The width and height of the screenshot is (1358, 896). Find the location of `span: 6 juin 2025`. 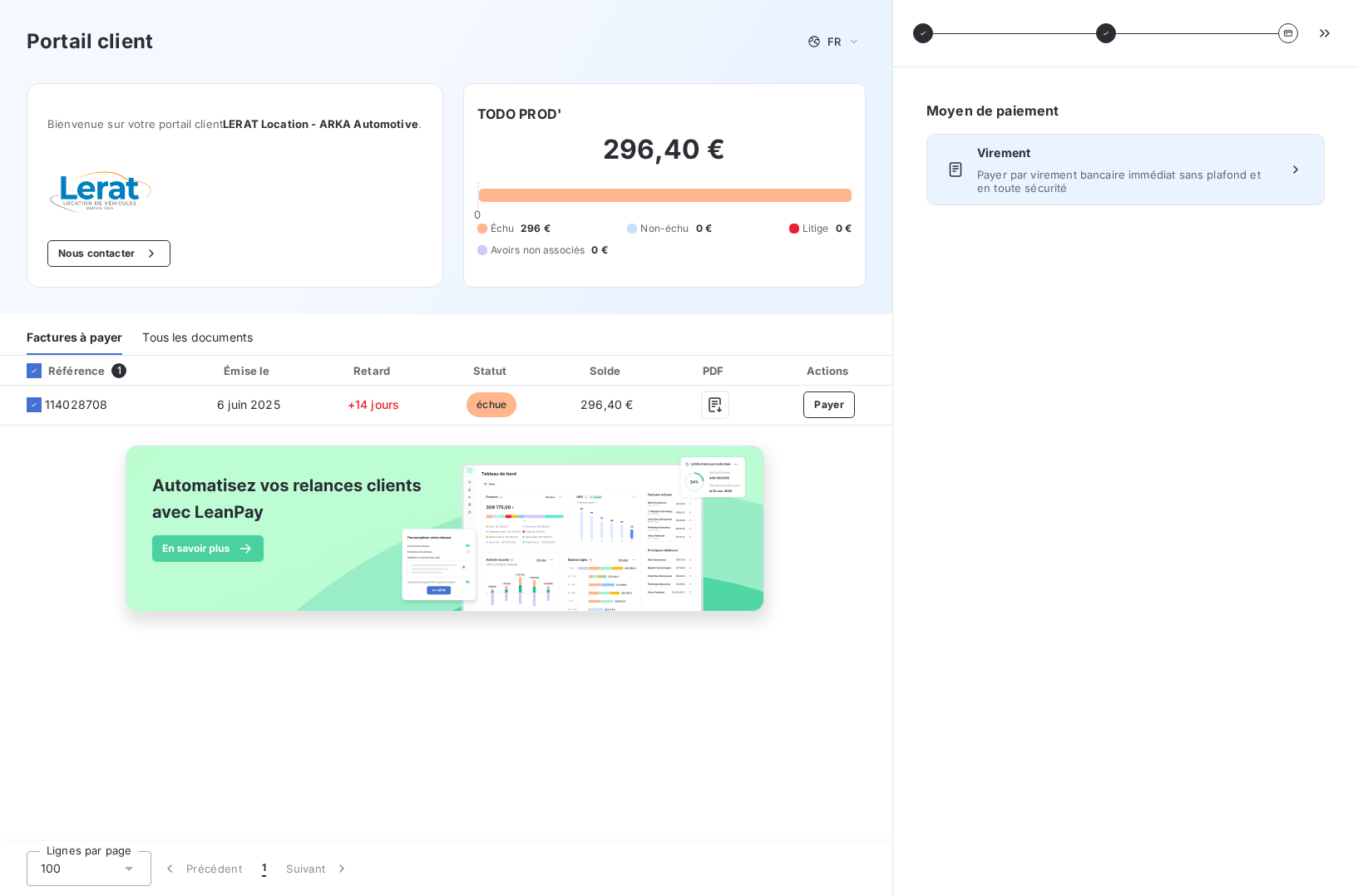

span: 6 juin 2025 is located at coordinates (248, 405).